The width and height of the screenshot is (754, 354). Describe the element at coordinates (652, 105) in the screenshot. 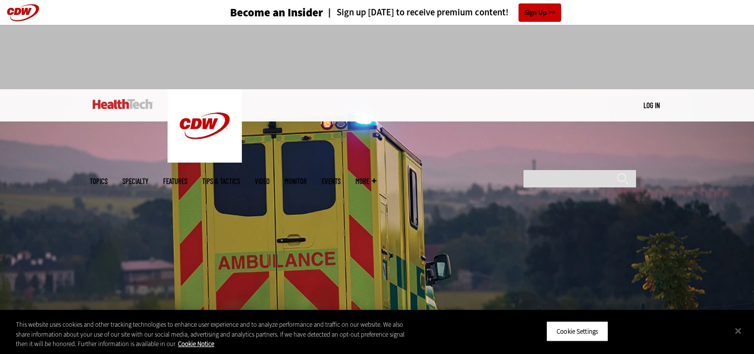

I see `a: Log in` at that location.